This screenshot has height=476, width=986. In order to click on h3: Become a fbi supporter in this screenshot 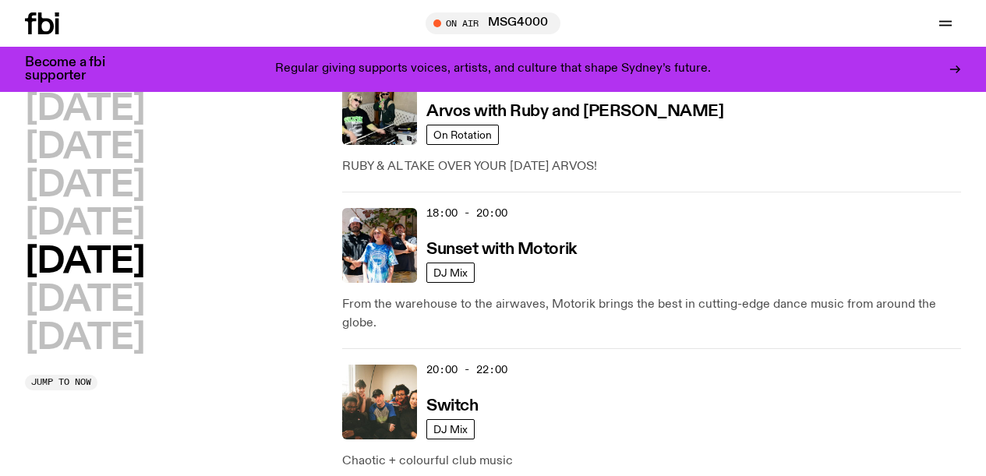, I will do `click(75, 69)`.